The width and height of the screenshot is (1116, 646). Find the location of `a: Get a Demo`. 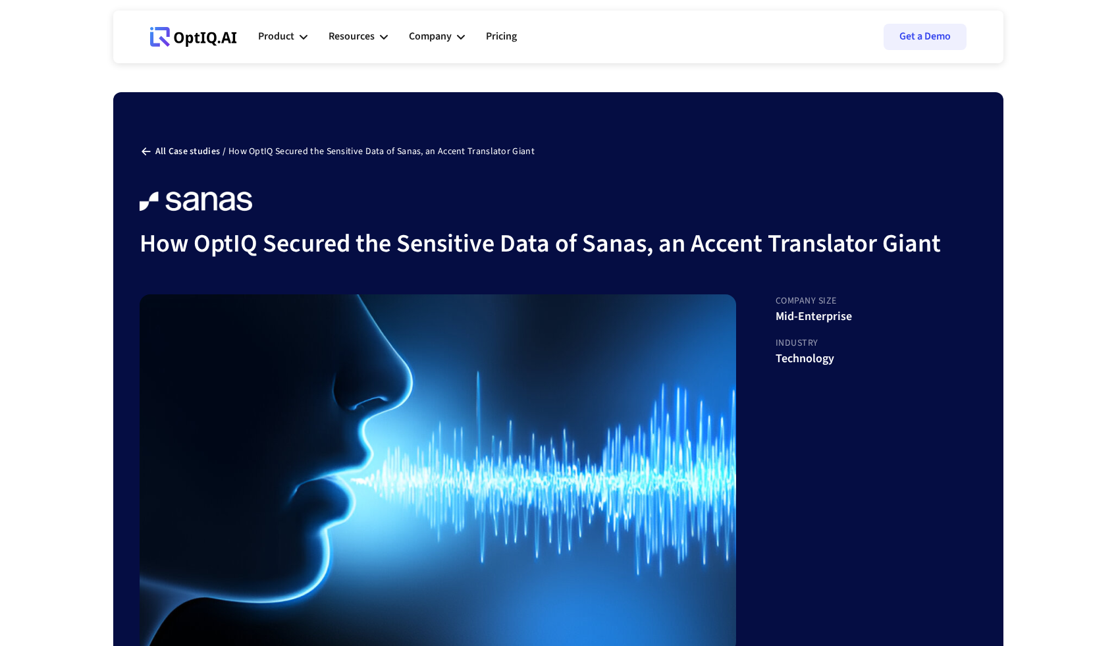

a: Get a Demo is located at coordinates (925, 37).